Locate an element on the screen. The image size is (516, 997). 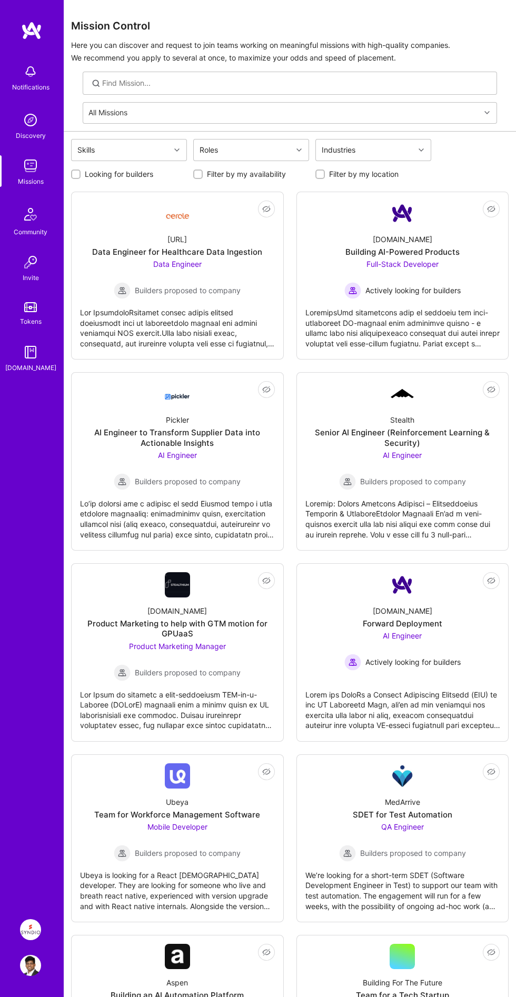
div: Skills is located at coordinates (86, 149).